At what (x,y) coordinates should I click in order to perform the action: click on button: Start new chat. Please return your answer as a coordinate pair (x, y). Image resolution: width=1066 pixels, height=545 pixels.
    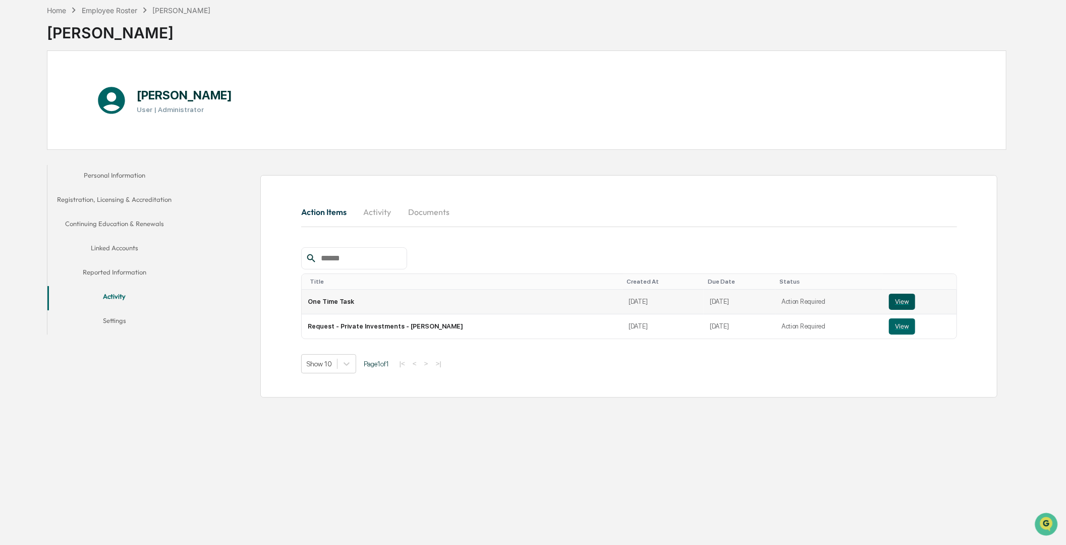
    Looking at the image, I should click on (178, 86).